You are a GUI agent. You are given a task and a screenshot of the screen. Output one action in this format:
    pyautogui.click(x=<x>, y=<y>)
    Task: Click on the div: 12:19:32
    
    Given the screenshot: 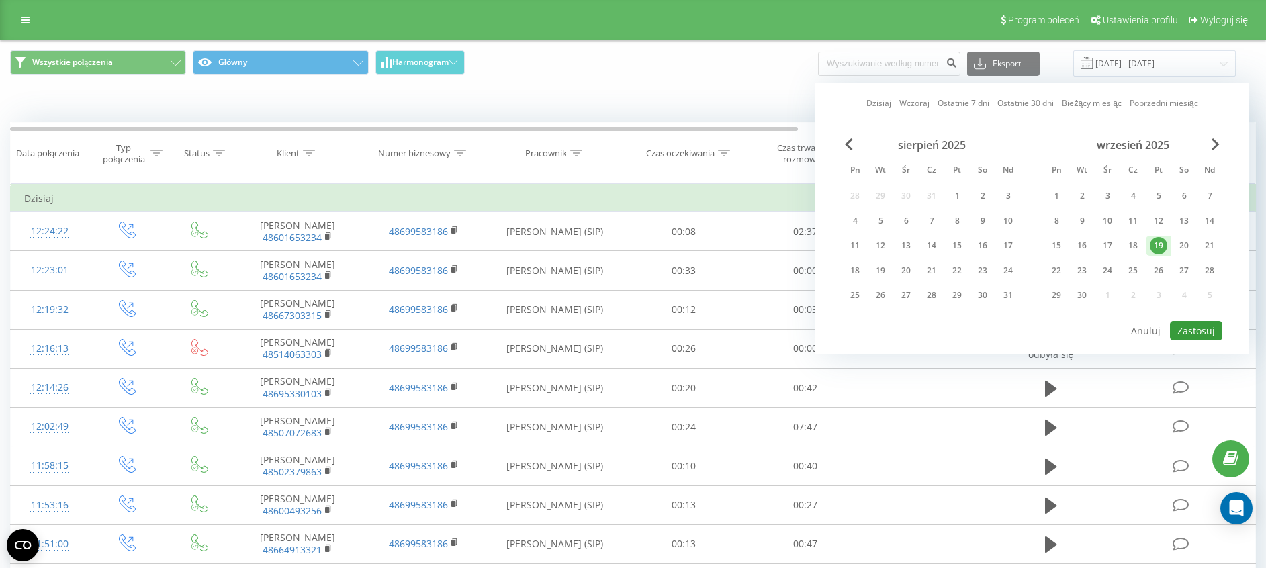 What is the action you would take?
    pyautogui.click(x=49, y=310)
    